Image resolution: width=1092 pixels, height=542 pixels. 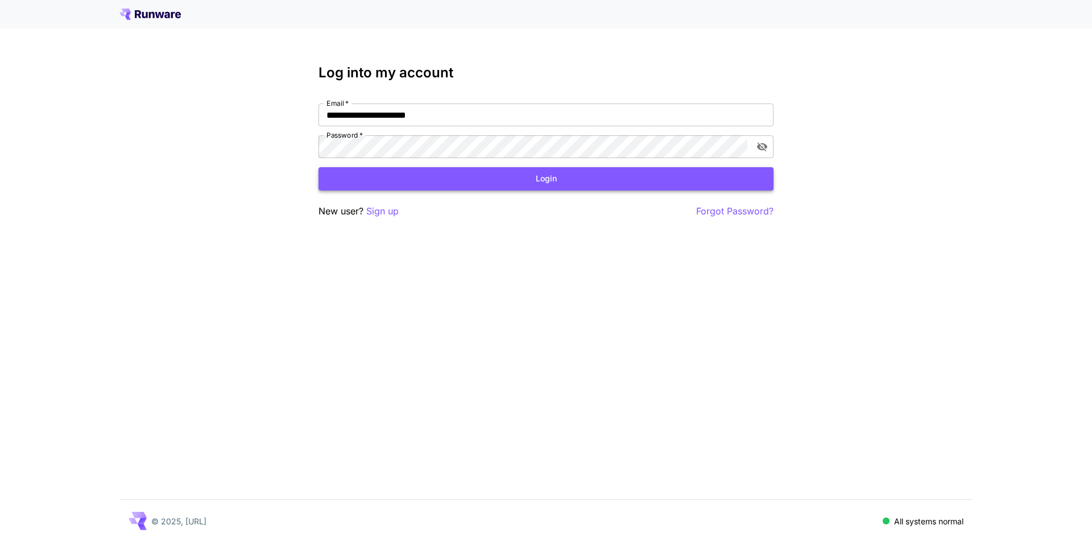 What do you see at coordinates (382, 211) in the screenshot?
I see `p: Sign up` at bounding box center [382, 211].